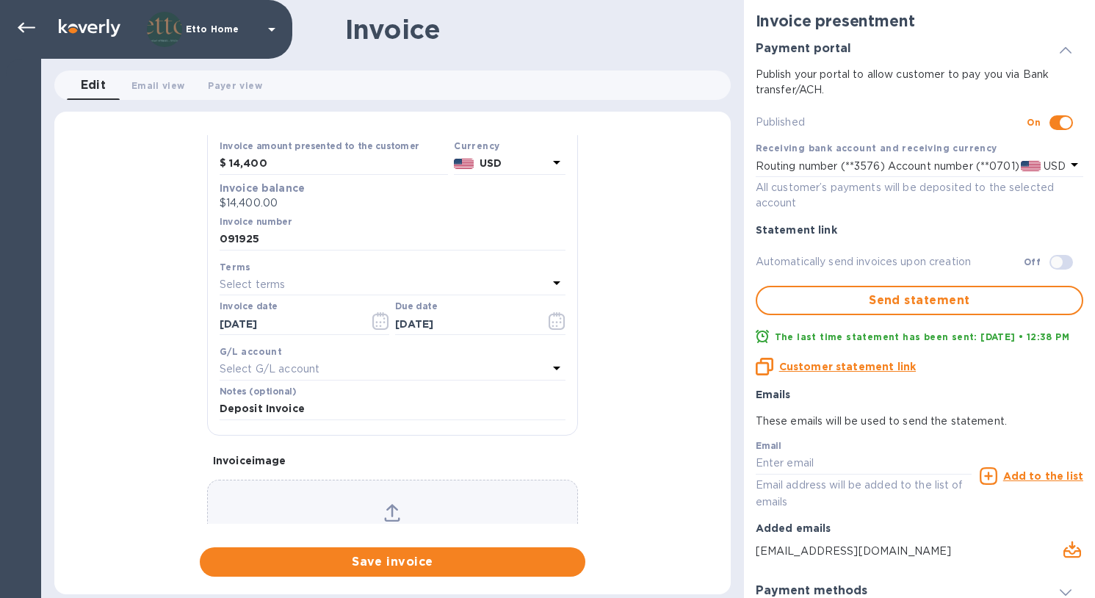 This screenshot has height=598, width=1095. What do you see at coordinates (889, 261) in the screenshot?
I see `p: Automatically send invoices upon creation` at bounding box center [889, 261].